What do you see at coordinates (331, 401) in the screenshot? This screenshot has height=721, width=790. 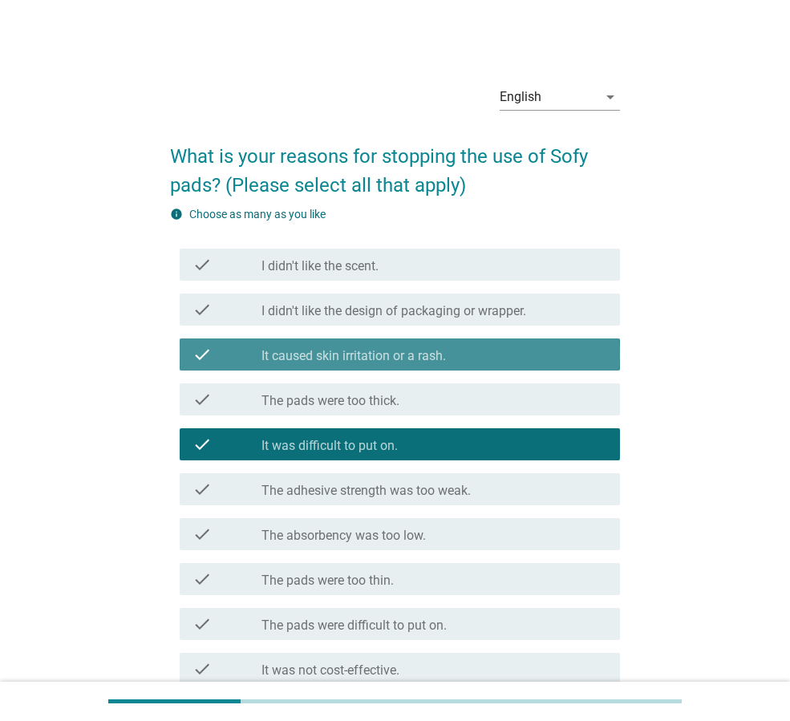 I see `label: The pads were too thick.` at bounding box center [331, 401].